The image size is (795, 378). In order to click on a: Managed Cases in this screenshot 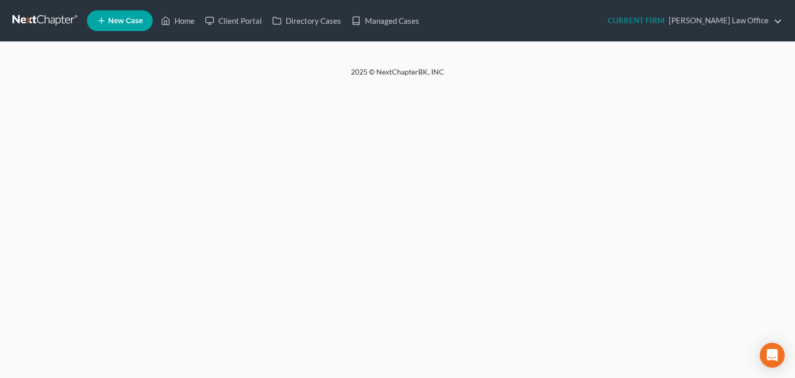, I will do `click(385, 21)`.